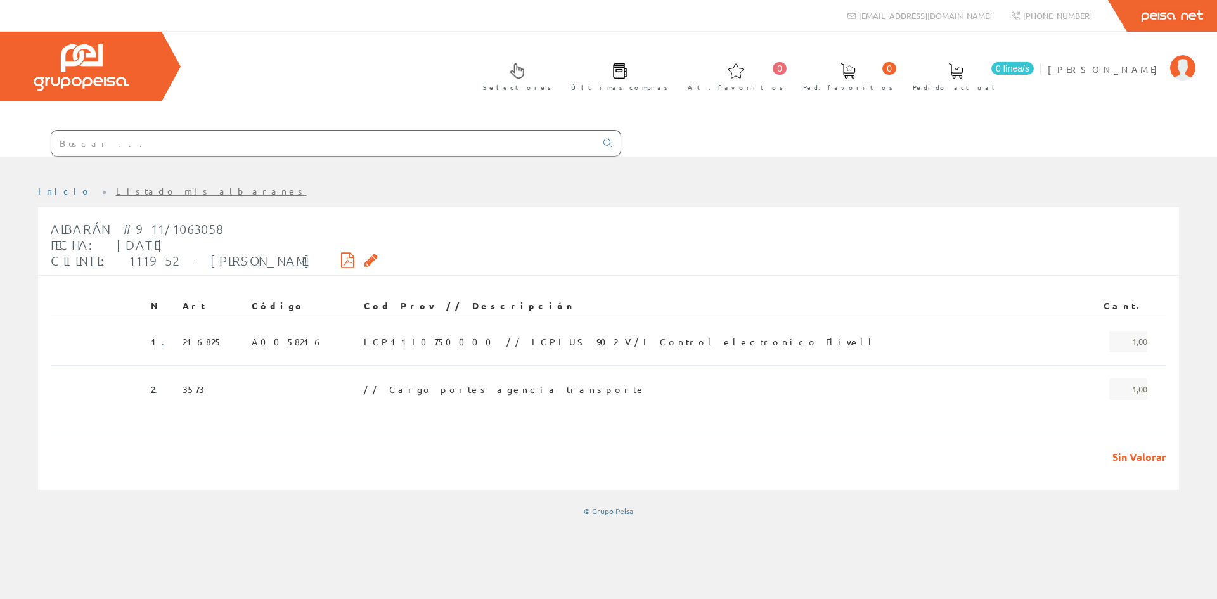  What do you see at coordinates (158, 389) in the screenshot?
I see `span: 2` at bounding box center [158, 389].